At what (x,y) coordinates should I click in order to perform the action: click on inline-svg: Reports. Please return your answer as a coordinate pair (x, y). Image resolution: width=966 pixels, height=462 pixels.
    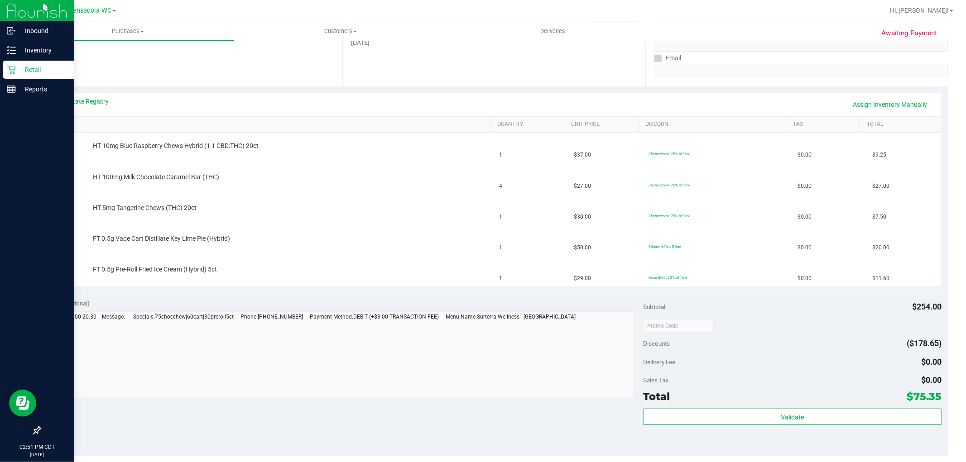
    Looking at the image, I should click on (11, 89).